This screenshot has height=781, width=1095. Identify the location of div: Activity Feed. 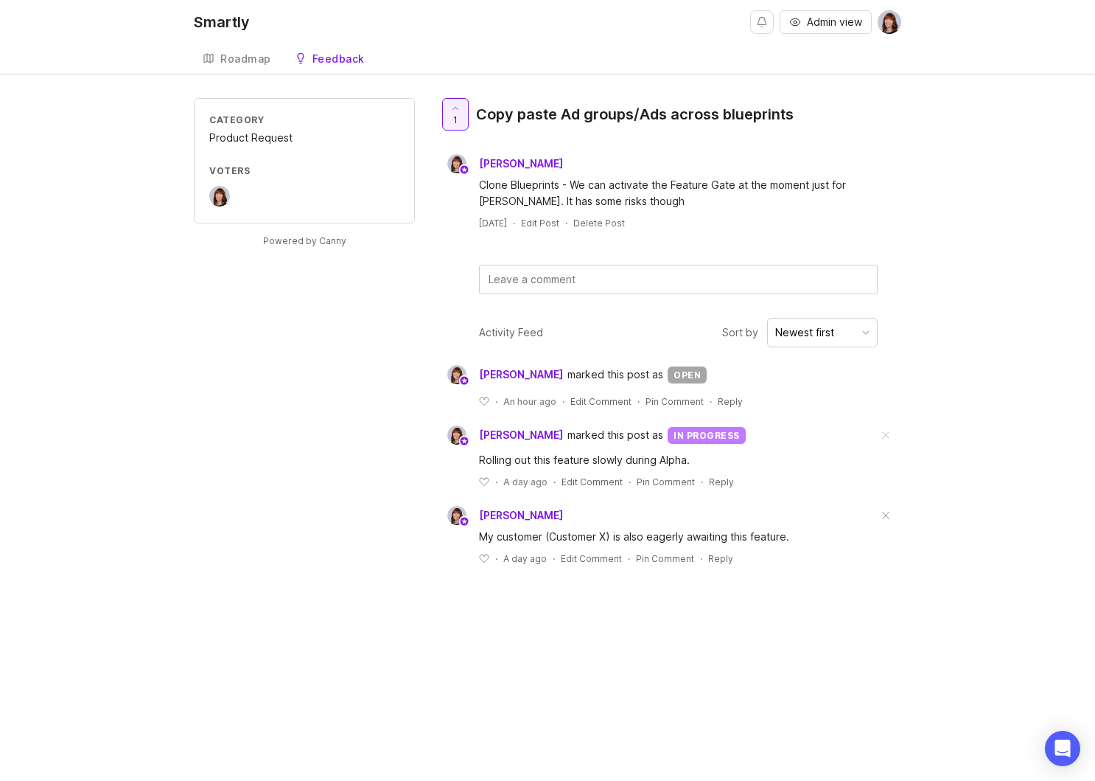
(511, 332).